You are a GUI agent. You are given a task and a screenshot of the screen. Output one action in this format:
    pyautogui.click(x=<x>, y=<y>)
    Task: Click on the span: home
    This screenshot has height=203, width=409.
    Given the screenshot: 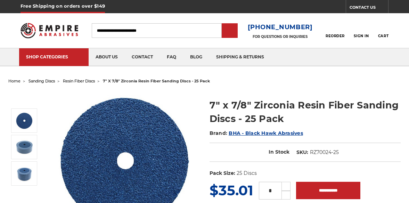 What is the action you would take?
    pyautogui.click(x=14, y=81)
    